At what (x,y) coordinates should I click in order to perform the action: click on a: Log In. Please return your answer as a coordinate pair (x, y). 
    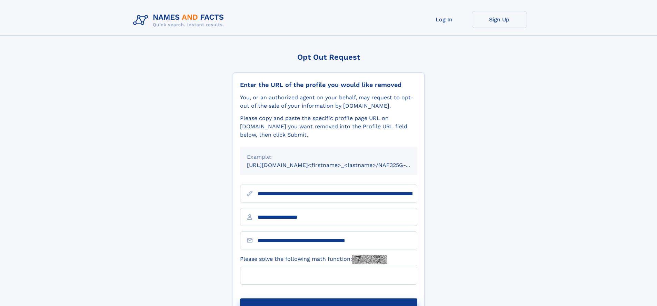
    Looking at the image, I should click on (444, 19).